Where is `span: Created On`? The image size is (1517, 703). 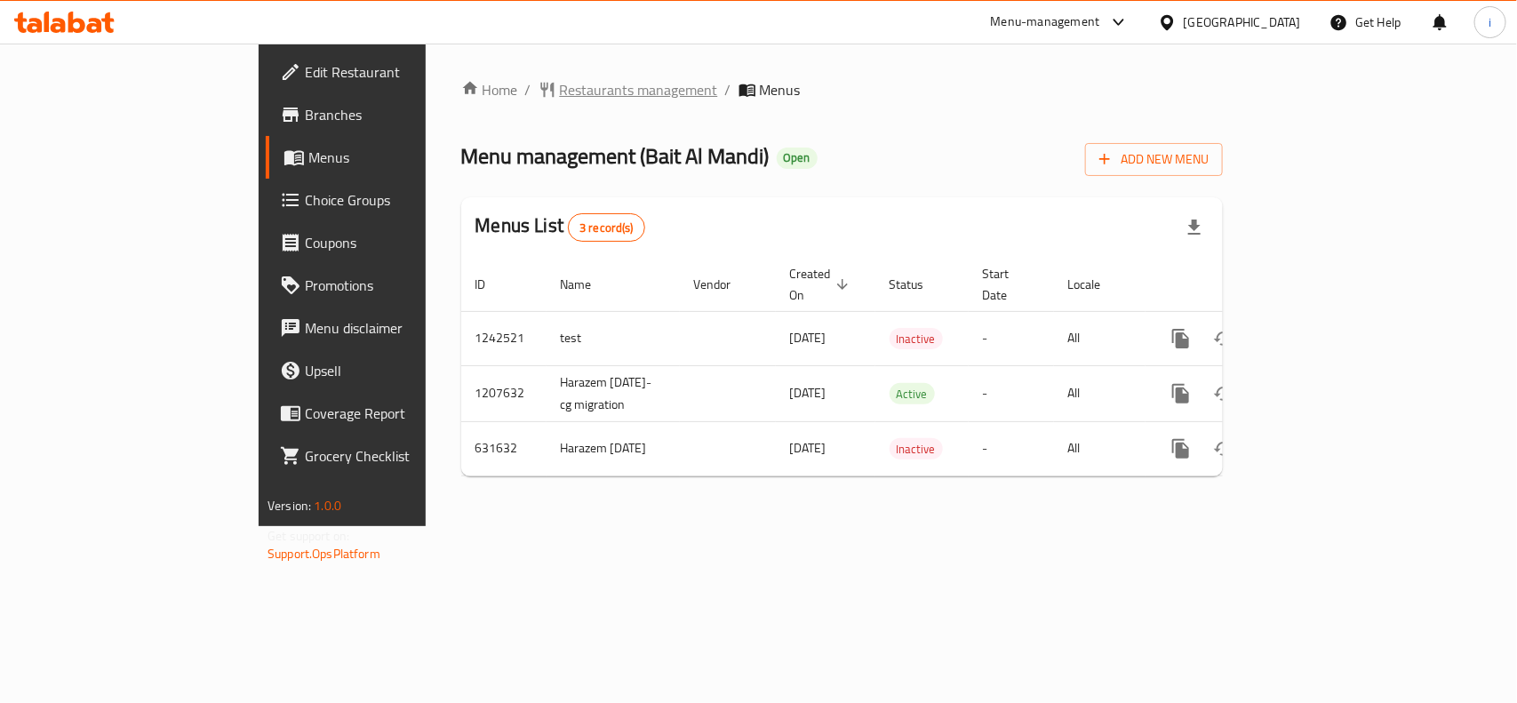 span: Created On is located at coordinates (822, 284).